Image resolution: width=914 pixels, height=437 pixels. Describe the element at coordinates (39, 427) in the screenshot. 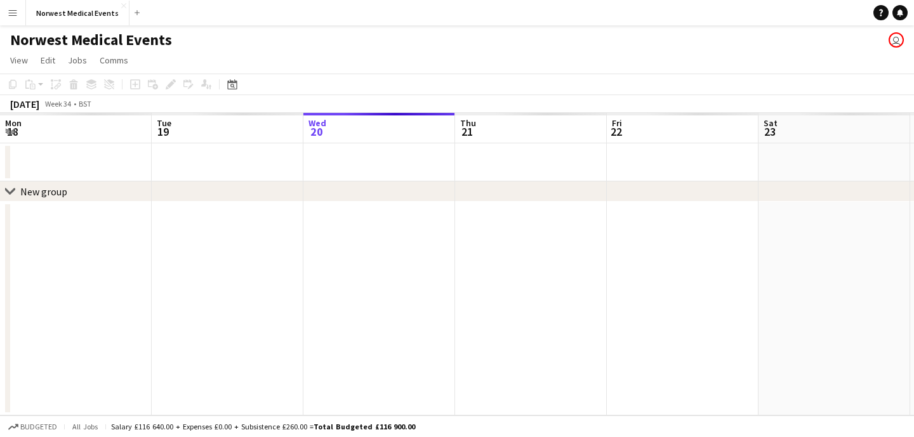

I see `span: Budgeted` at that location.